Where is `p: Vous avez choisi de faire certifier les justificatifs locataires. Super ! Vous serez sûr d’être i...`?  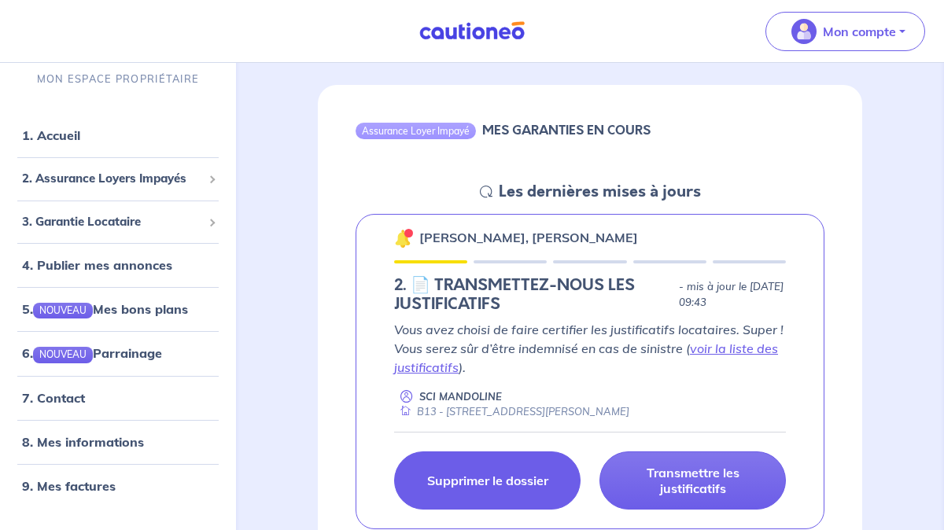 p: Vous avez choisi de faire certifier les justificatifs locataires. Super ! Vous serez sûr d’être i... is located at coordinates (590, 348).